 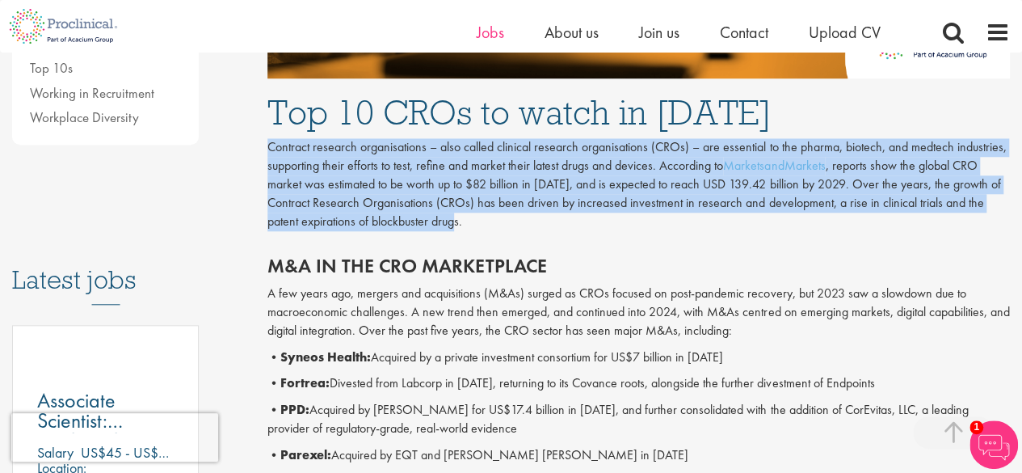 I want to click on b: Parexel:, so click(x=305, y=454).